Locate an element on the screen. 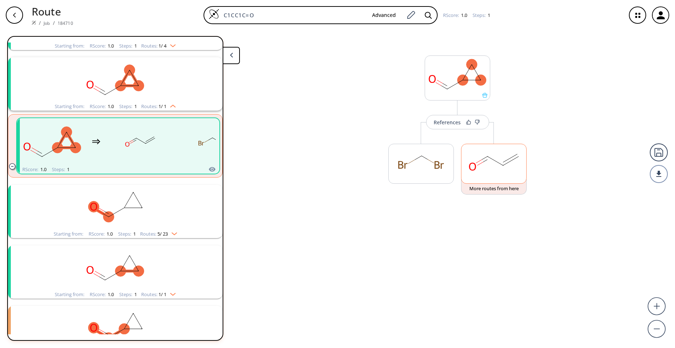 This screenshot has height=348, width=675. button: References is located at coordinates (458, 122).